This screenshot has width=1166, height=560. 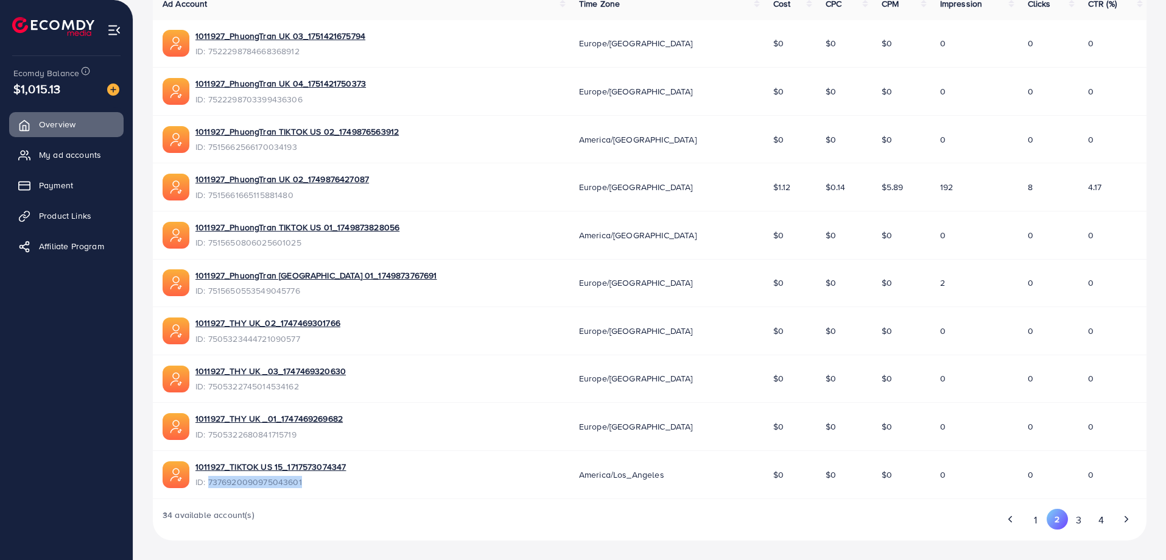 What do you see at coordinates (270, 371) in the screenshot?
I see `a: 1011927_THY UK _03_1747469320630` at bounding box center [270, 371].